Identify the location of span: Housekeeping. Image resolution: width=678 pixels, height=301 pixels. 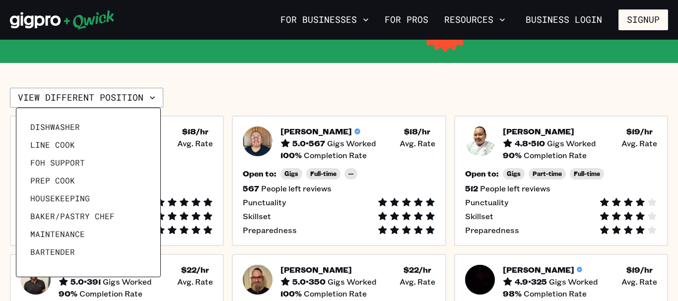
(60, 199).